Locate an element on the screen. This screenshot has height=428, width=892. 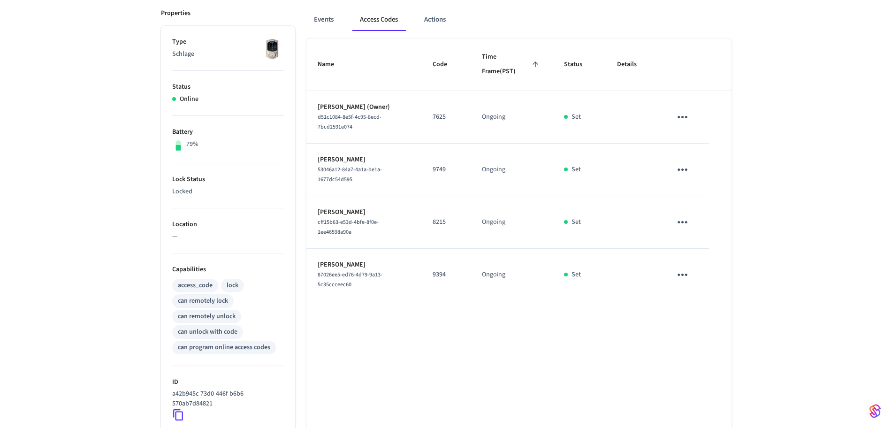
div: can unlock with code is located at coordinates (207, 332).